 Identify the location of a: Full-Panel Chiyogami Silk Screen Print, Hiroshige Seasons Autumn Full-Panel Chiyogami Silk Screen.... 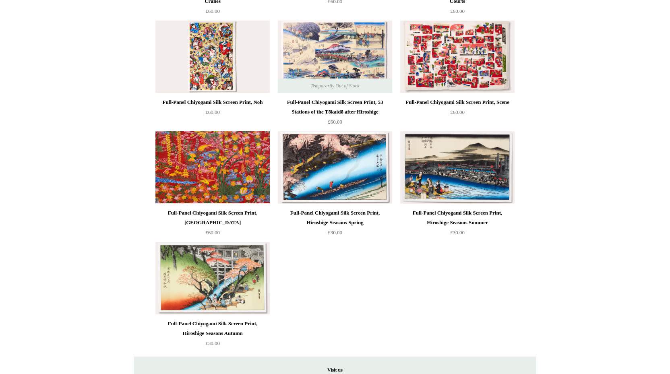
(213, 278).